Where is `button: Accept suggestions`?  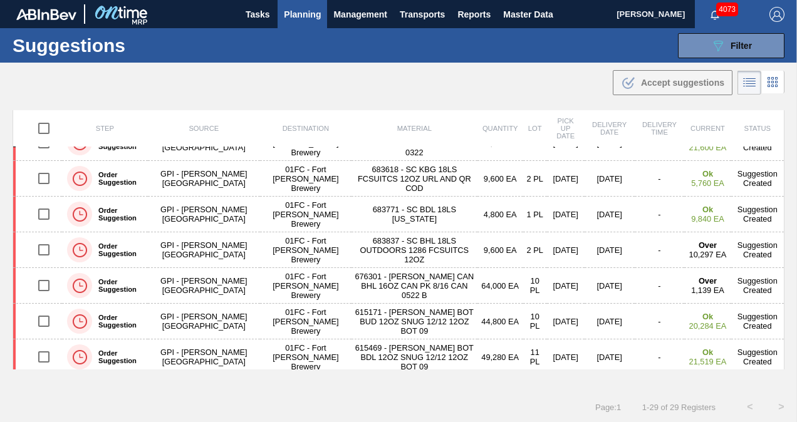
button: Accept suggestions is located at coordinates (672, 83).